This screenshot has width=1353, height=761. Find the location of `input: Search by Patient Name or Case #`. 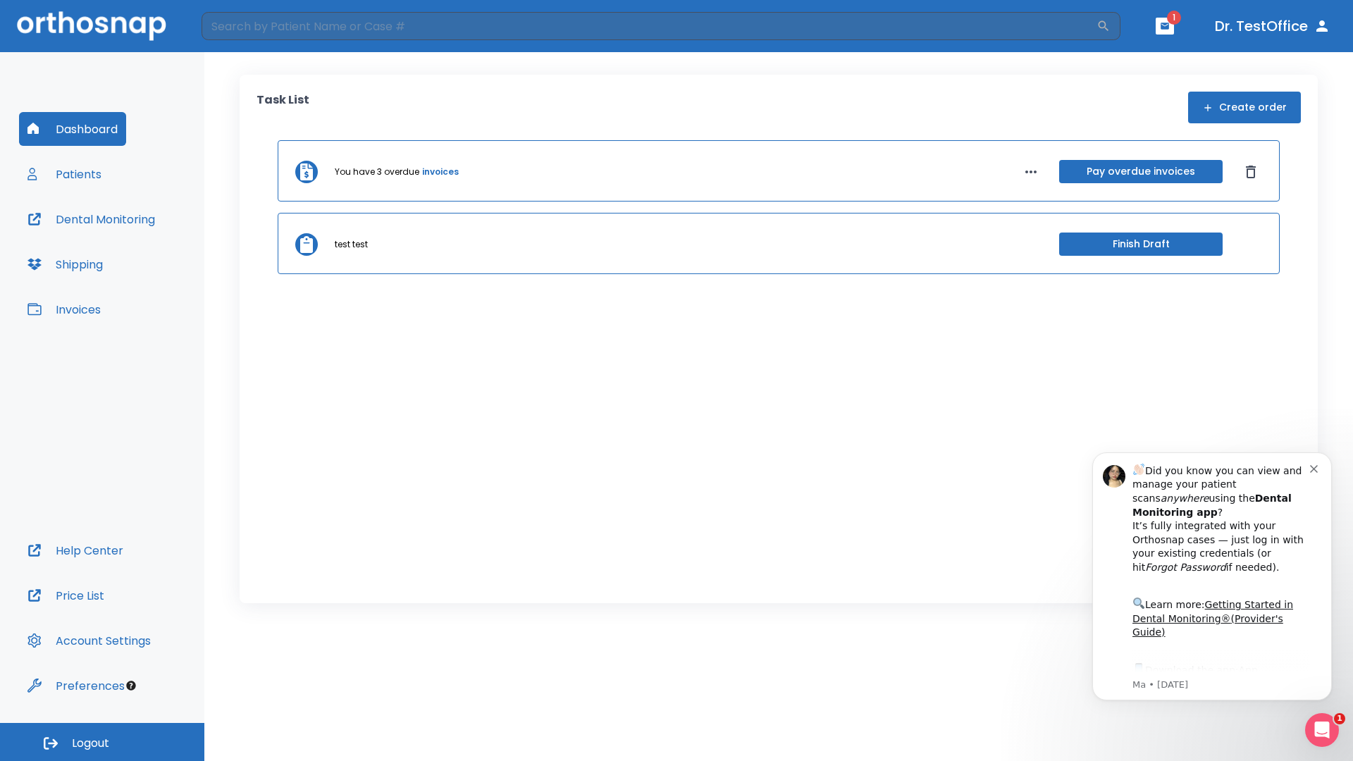

input: Search by Patient Name or Case # is located at coordinates (649, 26).